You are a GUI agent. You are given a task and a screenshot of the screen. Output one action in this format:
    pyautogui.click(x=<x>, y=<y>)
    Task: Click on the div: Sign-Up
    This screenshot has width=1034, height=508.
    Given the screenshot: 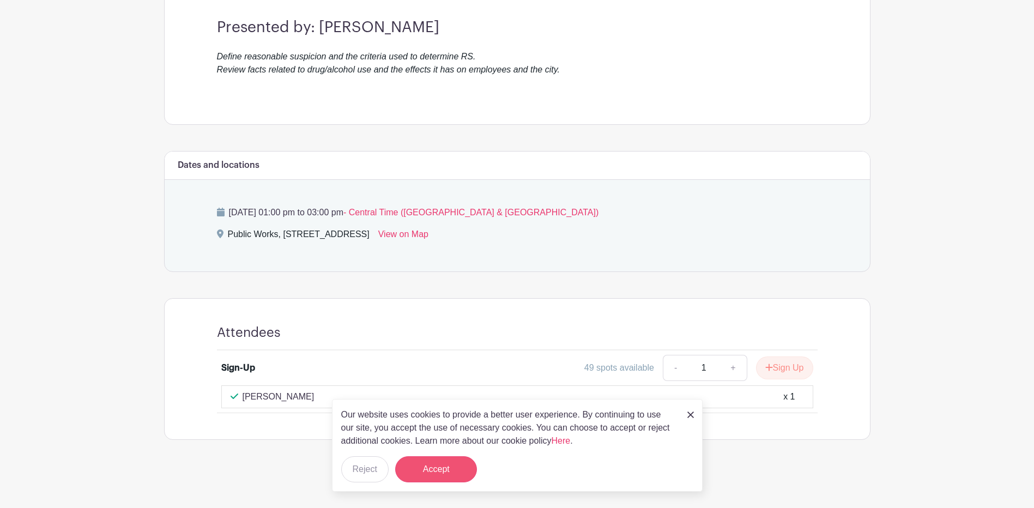 What is the action you would take?
    pyautogui.click(x=238, y=368)
    